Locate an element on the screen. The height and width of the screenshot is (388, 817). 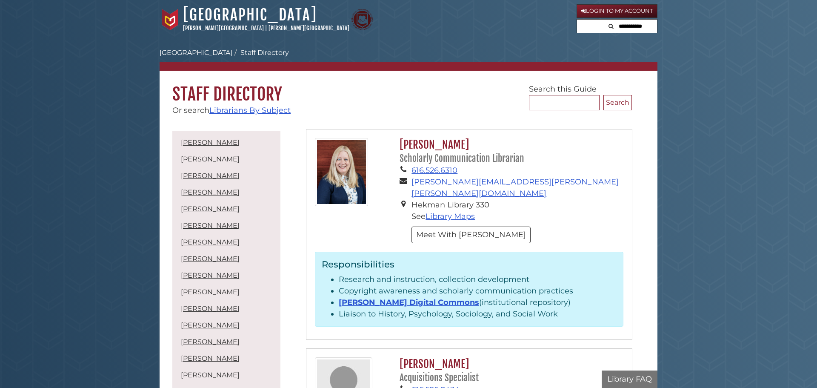
li: Liaison to History, Psychology, Sociology, and Social Work is located at coordinates (477, 314).